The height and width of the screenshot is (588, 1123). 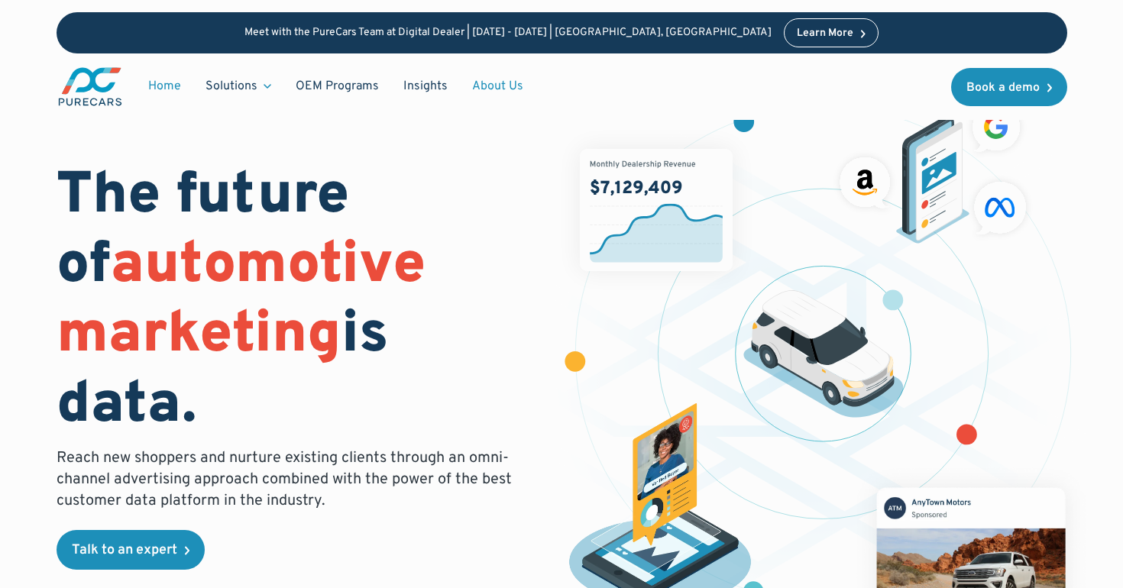 I want to click on img: purecars logo, so click(x=90, y=86).